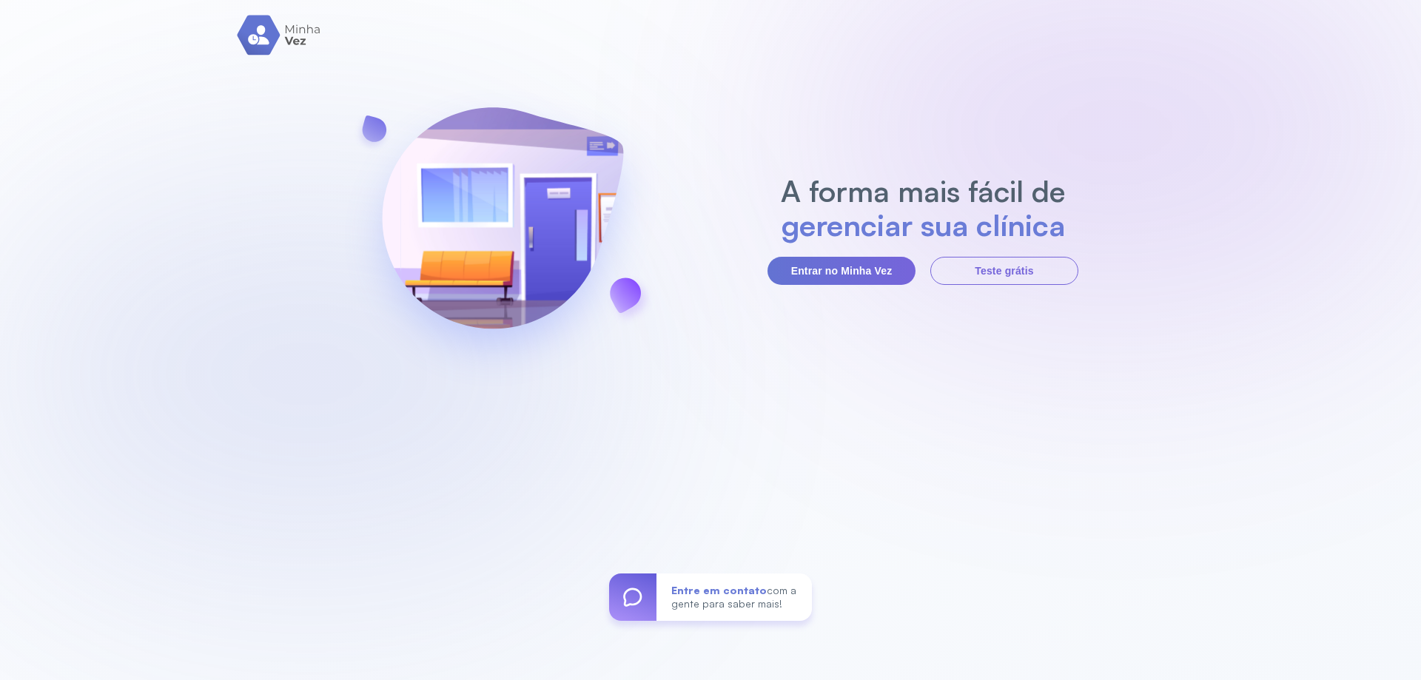 The width and height of the screenshot is (1421, 680). I want to click on div: com a gente para saber mais!, so click(734, 597).